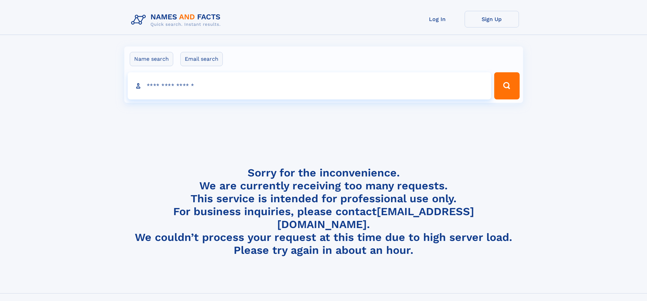 This screenshot has height=301, width=647. What do you see at coordinates (492, 19) in the screenshot?
I see `a: Sign Up` at bounding box center [492, 19].